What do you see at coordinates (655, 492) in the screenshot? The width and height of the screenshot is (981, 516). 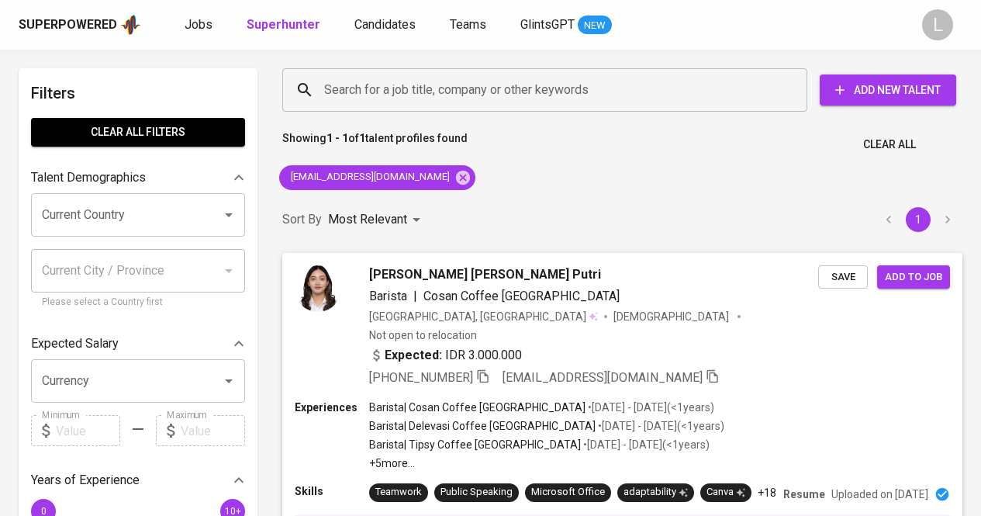 I see `div: adaptability` at bounding box center [655, 492].